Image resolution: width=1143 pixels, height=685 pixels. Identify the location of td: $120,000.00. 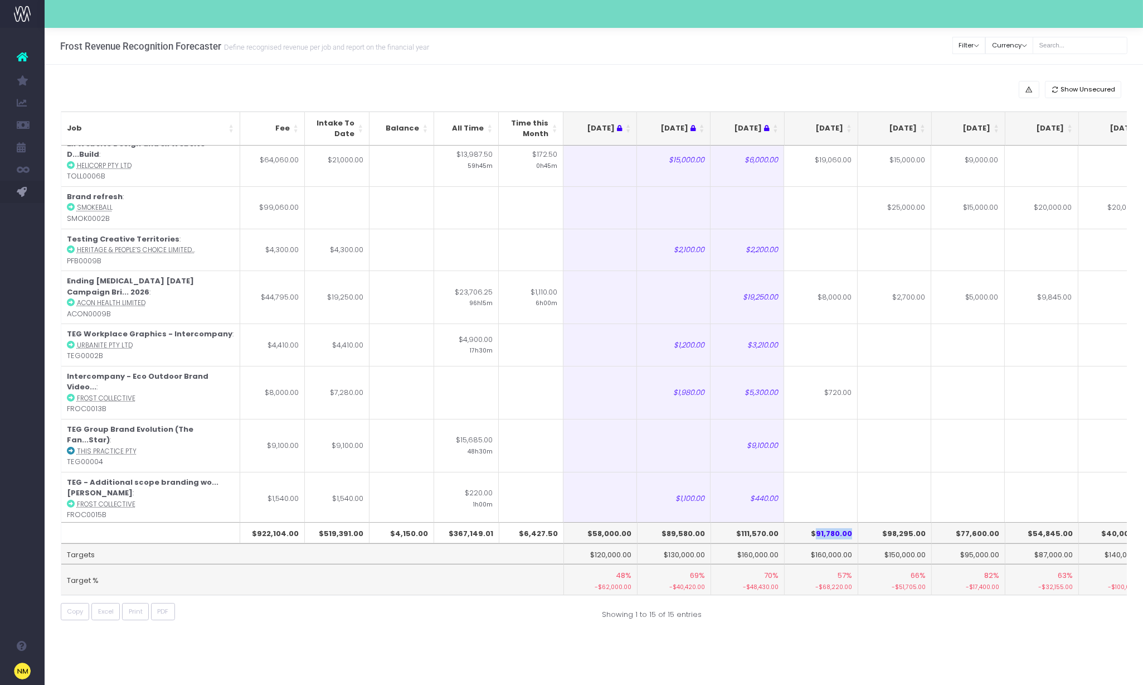
(601, 554).